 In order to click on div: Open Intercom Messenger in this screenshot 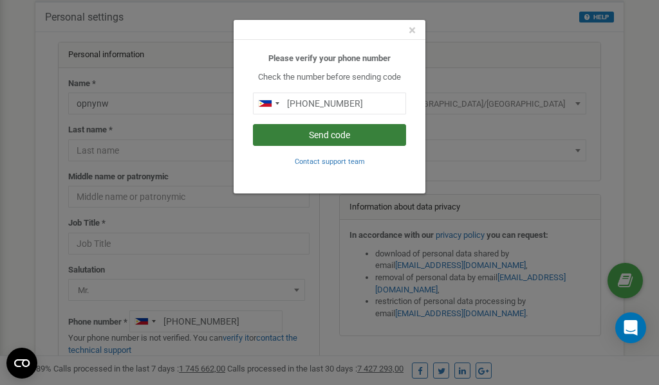, I will do `click(631, 328)`.